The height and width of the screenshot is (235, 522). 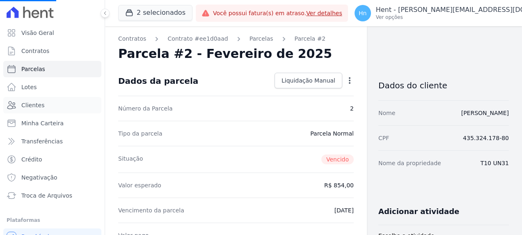 What do you see at coordinates (308, 80) in the screenshot?
I see `a: Liquidação Manual` at bounding box center [308, 80].